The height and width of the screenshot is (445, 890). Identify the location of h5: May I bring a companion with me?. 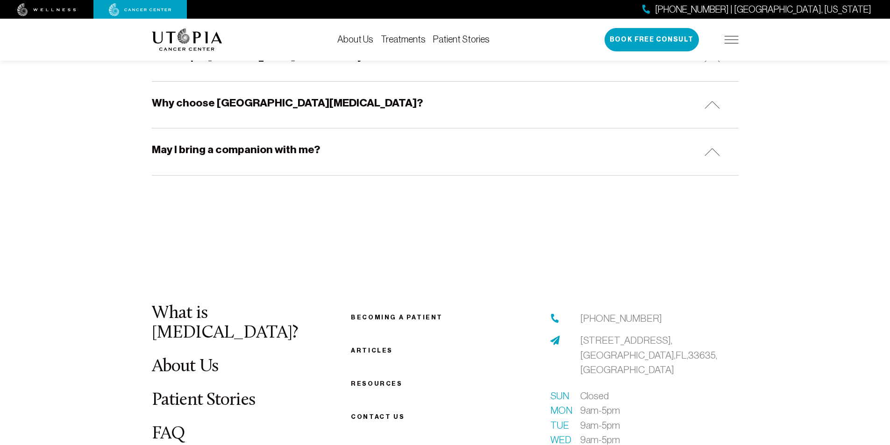
(236, 149).